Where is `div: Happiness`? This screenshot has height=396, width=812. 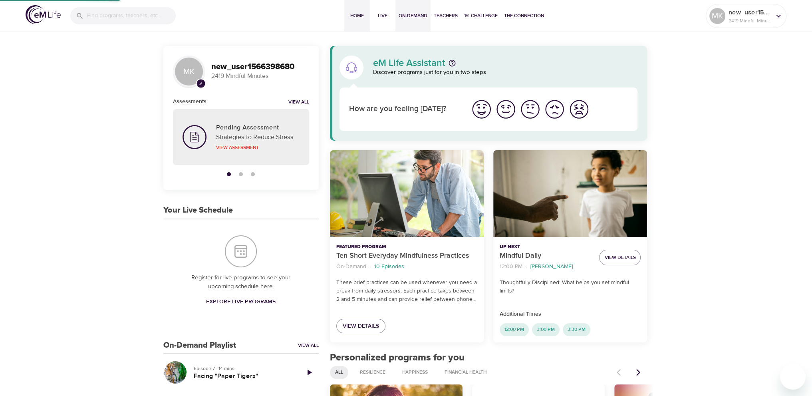
div: Happiness is located at coordinates (415, 372).